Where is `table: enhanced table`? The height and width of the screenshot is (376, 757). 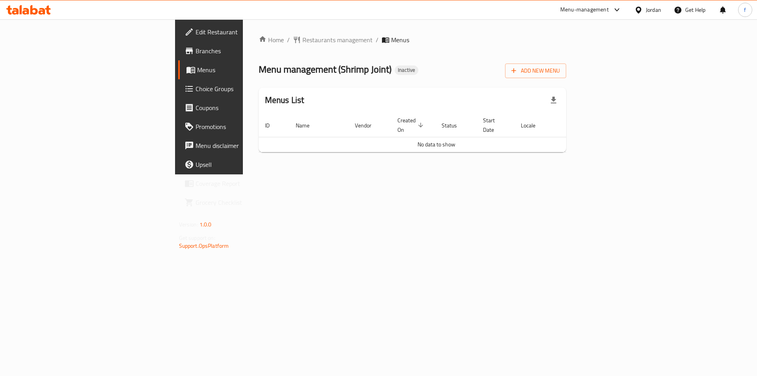 table: enhanced table is located at coordinates (437, 133).